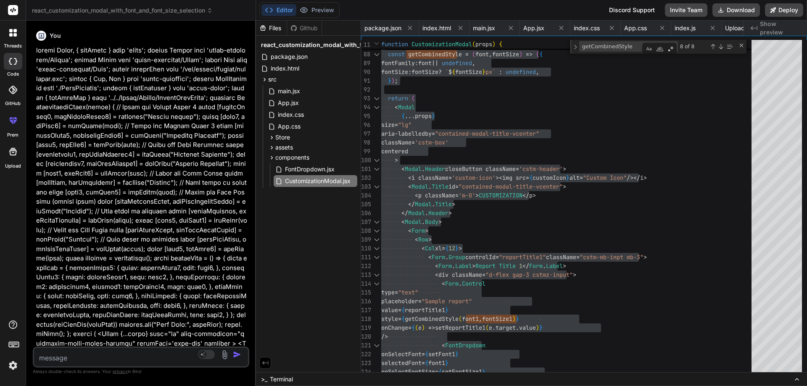 Image resolution: width=807 pixels, height=386 pixels. I want to click on span: div className, so click(460, 275).